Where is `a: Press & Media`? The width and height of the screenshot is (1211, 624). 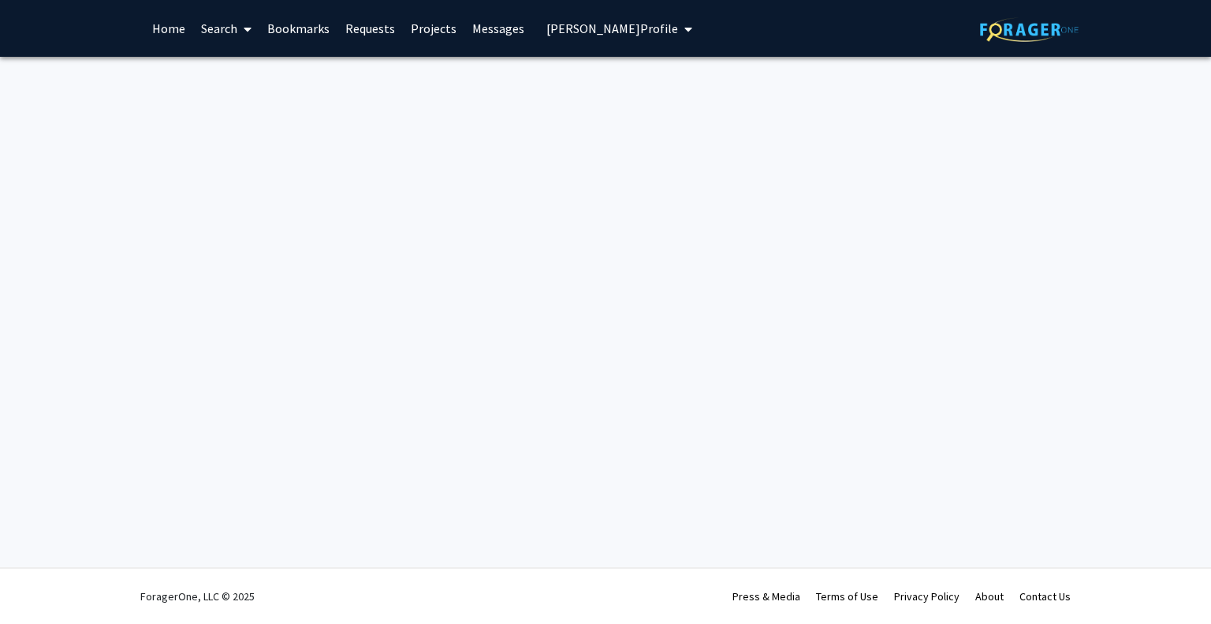
a: Press & Media is located at coordinates (766, 596).